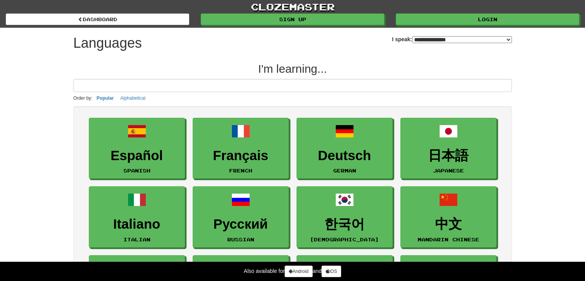 Image resolution: width=585 pixels, height=281 pixels. What do you see at coordinates (448, 155) in the screenshot?
I see `h3: 日本語` at bounding box center [448, 155].